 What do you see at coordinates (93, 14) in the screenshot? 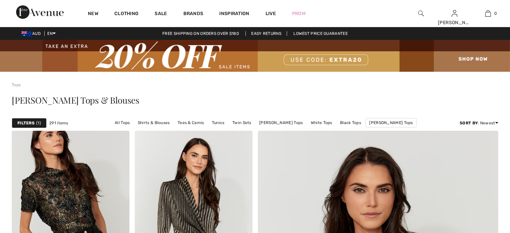
I see `a: New` at bounding box center [93, 14].